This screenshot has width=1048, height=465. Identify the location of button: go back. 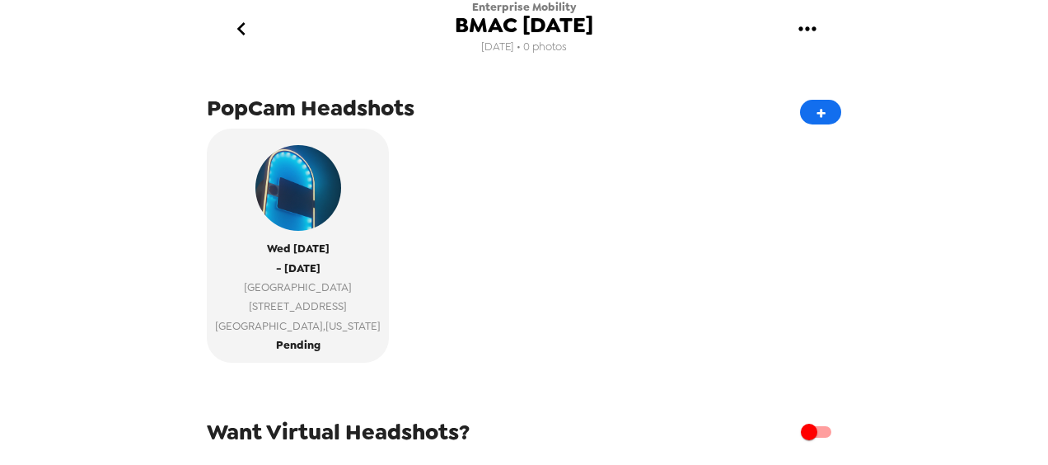
(241, 29).